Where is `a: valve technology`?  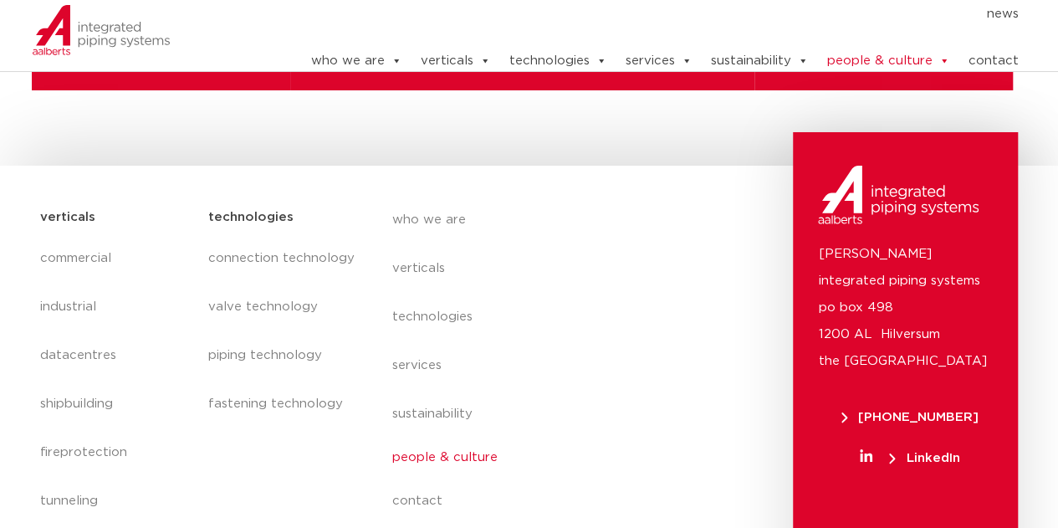 a: valve technology is located at coordinates (283, 307).